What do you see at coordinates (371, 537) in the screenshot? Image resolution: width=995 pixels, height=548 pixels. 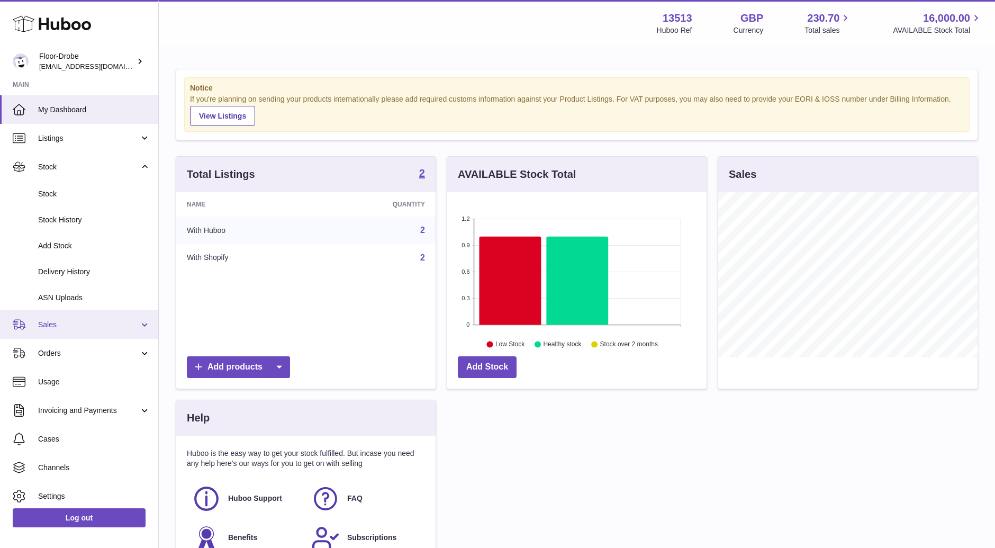 I see `span: Subscriptions` at bounding box center [371, 537].